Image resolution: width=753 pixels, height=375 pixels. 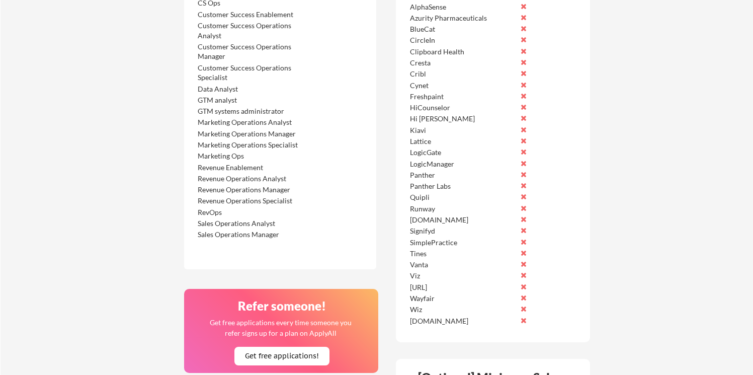 What do you see at coordinates (251, 134) in the screenshot?
I see `div: Marketing Operations Manager` at bounding box center [251, 134].